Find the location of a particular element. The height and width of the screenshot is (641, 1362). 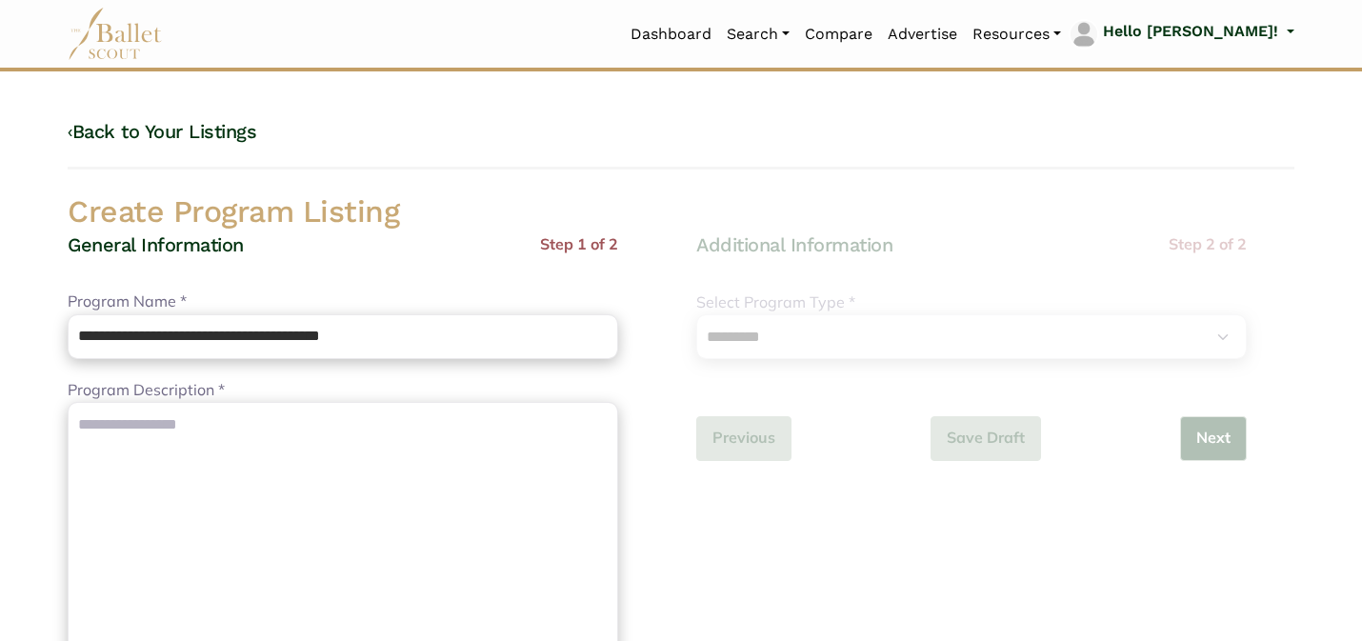

h4: General Information is located at coordinates (155, 245).